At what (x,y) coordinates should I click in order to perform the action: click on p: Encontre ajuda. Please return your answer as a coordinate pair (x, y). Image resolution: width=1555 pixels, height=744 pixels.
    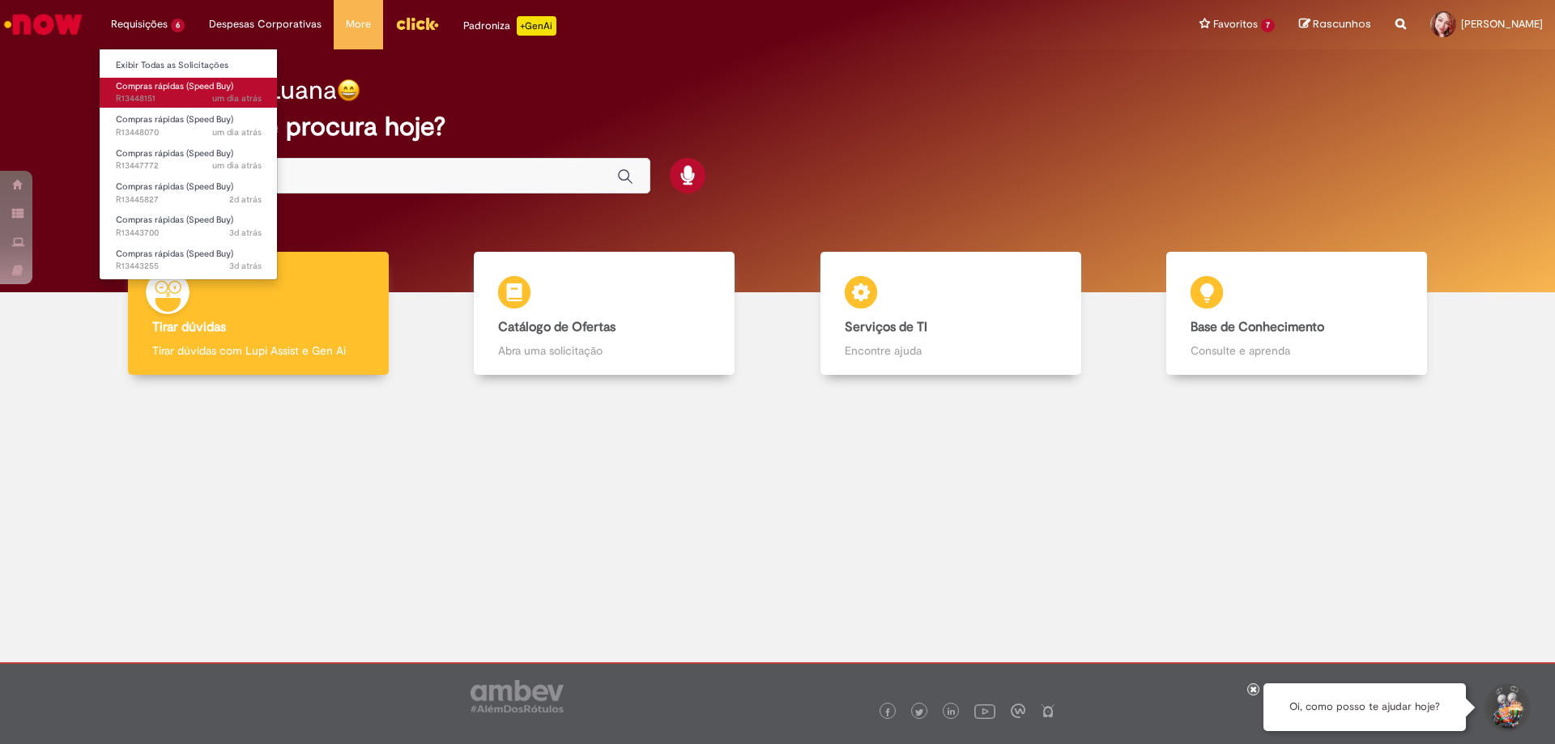
    Looking at the image, I should click on (951, 351).